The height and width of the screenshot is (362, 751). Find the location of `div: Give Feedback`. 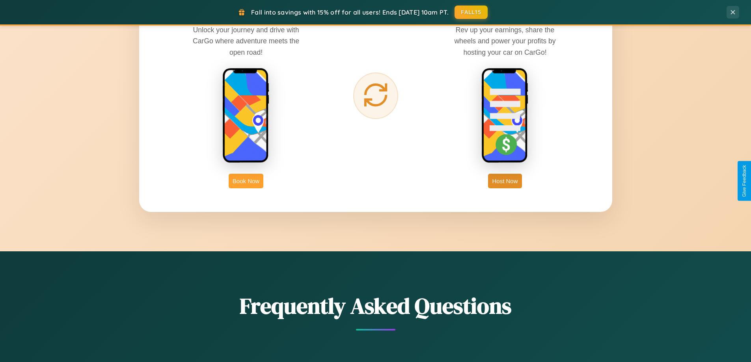

div: Give Feedback is located at coordinates (744, 181).